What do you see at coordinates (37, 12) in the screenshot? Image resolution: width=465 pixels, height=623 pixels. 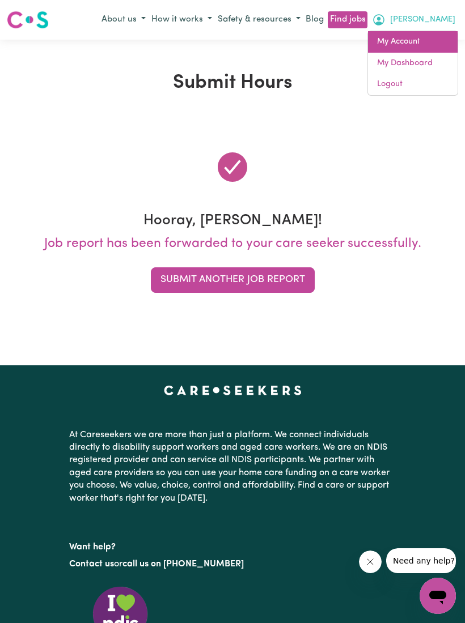 I see `span: Need any help?` at bounding box center [37, 12].